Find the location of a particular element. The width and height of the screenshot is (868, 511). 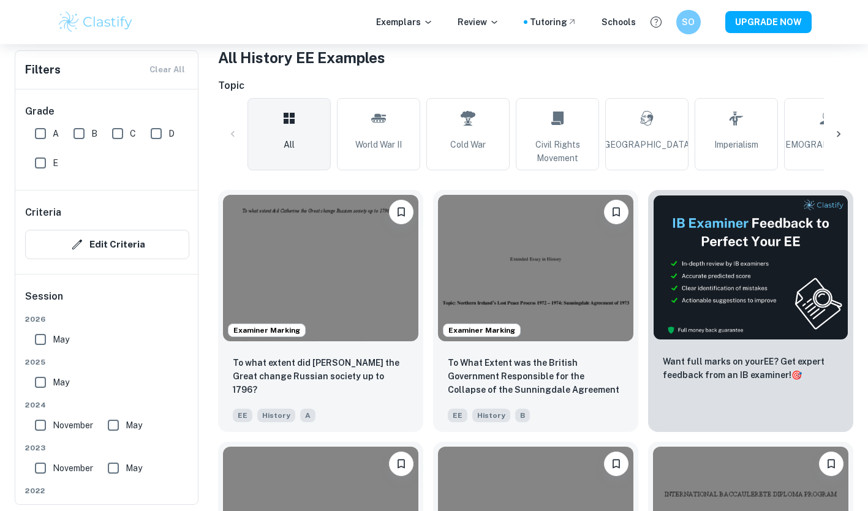

span: Cold War is located at coordinates (468, 145).